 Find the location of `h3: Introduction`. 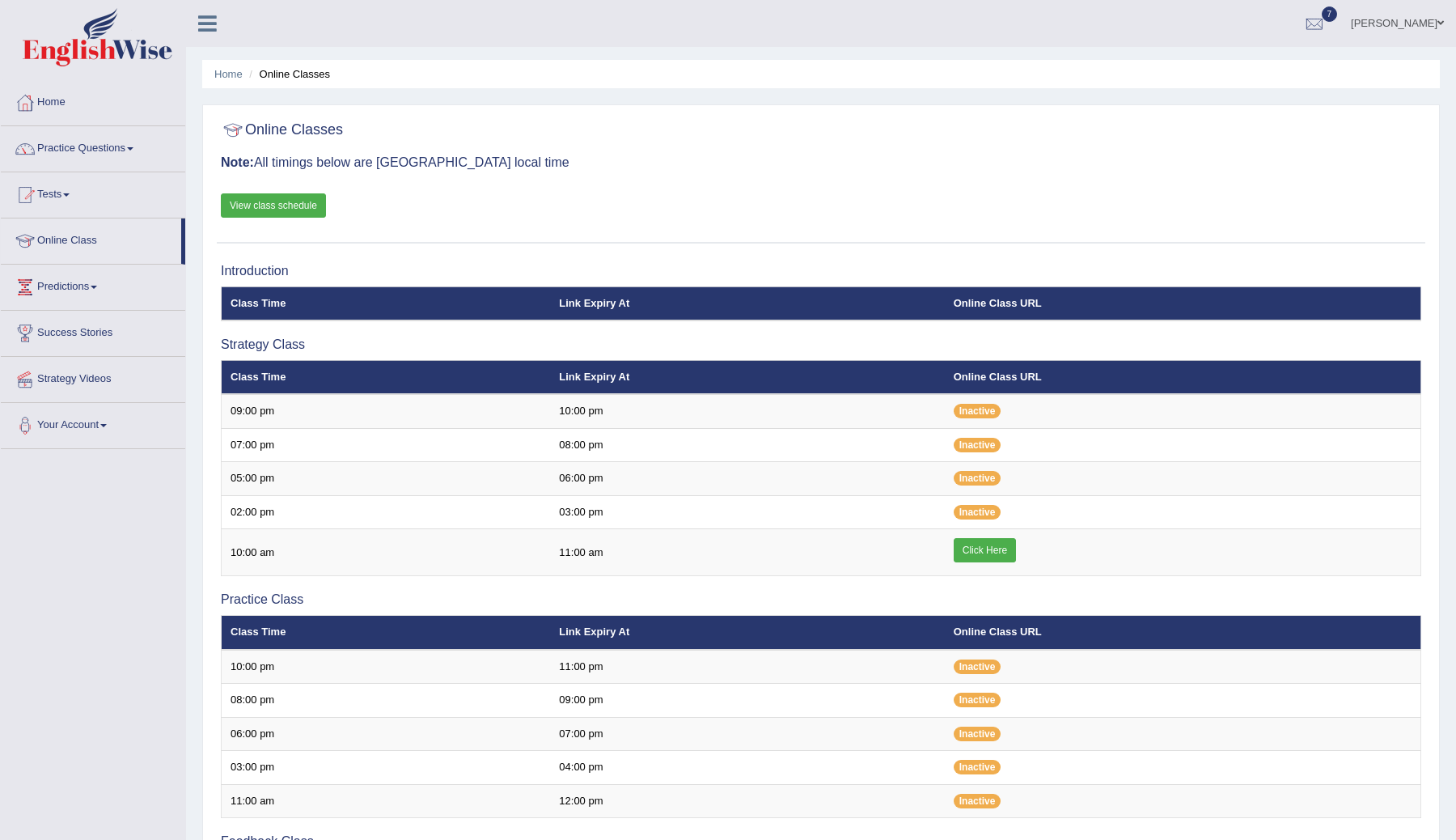

h3: Introduction is located at coordinates (821, 271).